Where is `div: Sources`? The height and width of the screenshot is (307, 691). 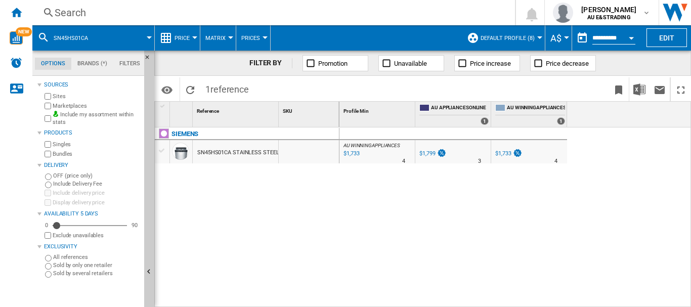
div: Sources is located at coordinates (92, 85).